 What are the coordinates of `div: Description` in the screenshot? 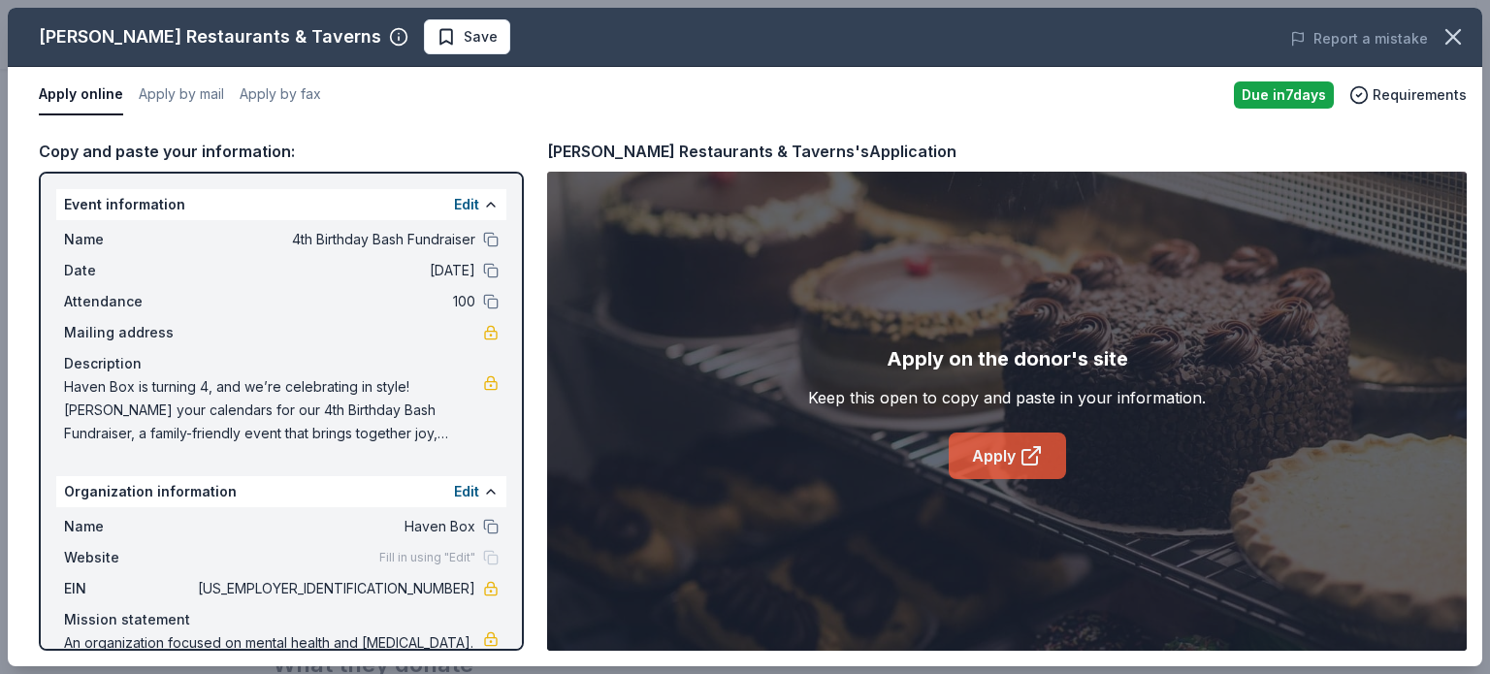 It's located at (281, 364).